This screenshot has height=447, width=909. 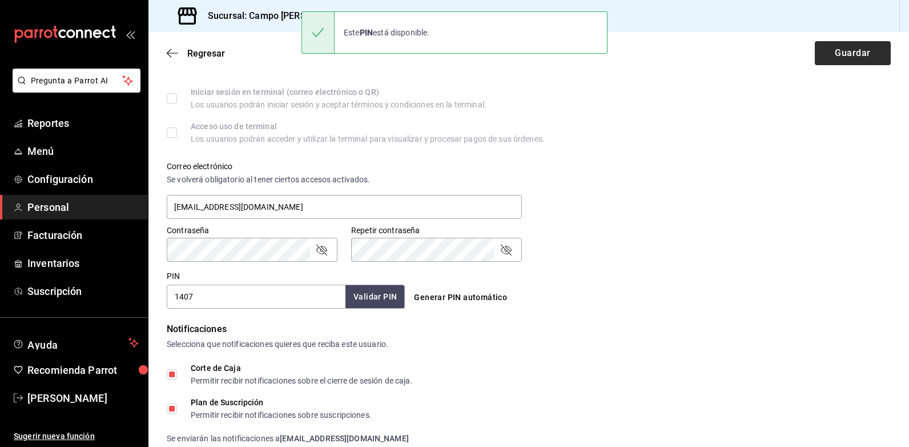 What do you see at coordinates (83, 179) in the screenshot?
I see `span: Configuración` at bounding box center [83, 179].